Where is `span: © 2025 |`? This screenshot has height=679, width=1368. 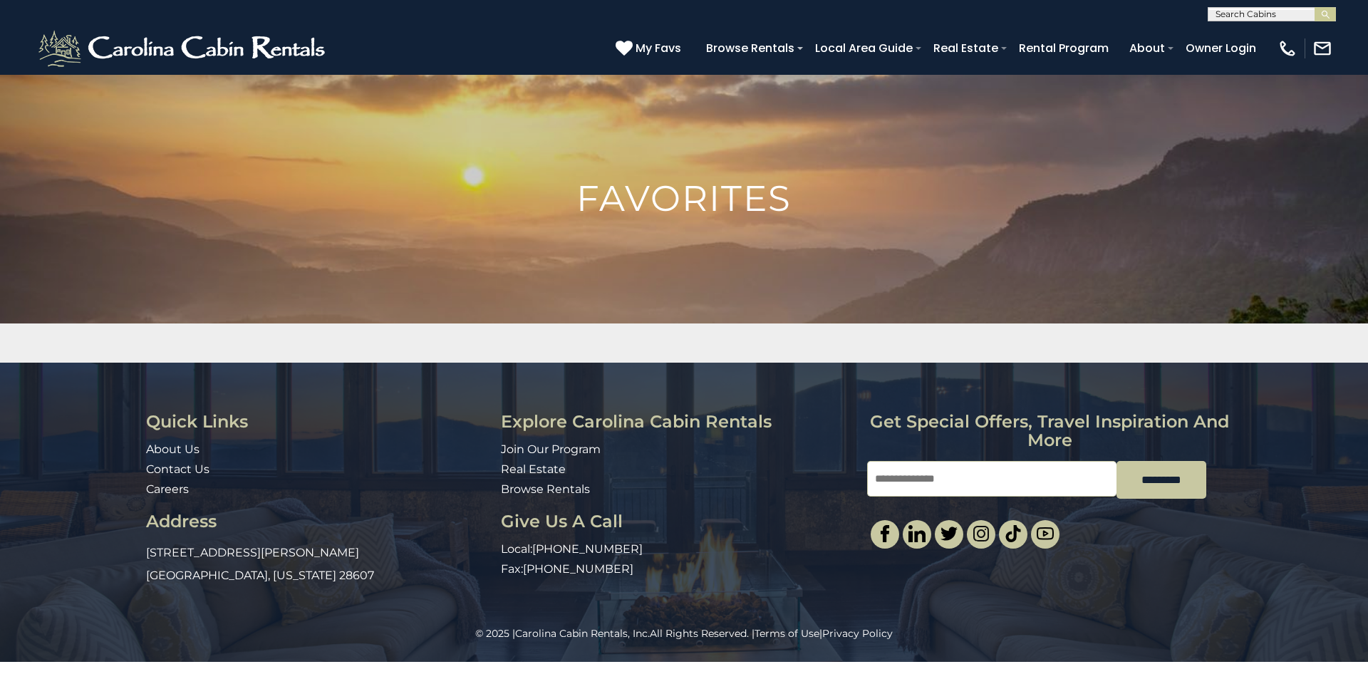
span: © 2025 | is located at coordinates (562, 633).